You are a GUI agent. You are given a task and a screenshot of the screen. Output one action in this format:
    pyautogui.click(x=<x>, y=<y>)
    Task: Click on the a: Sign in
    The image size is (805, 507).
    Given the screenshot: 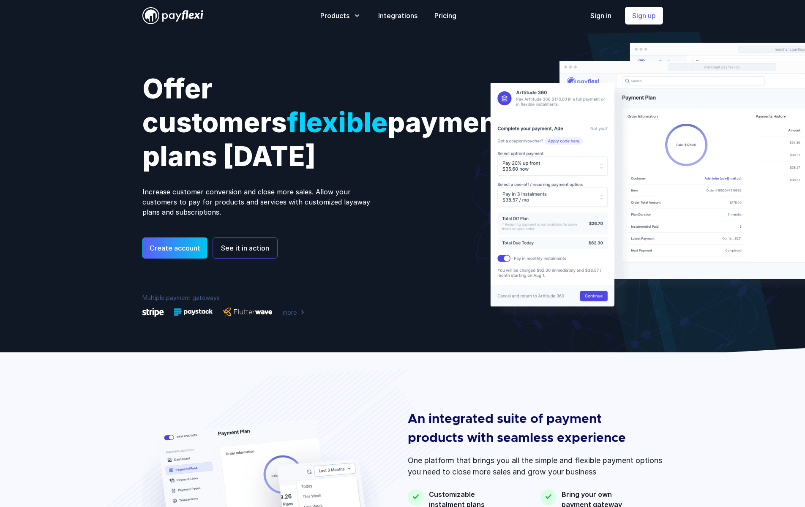 What is the action you would take?
    pyautogui.click(x=601, y=16)
    